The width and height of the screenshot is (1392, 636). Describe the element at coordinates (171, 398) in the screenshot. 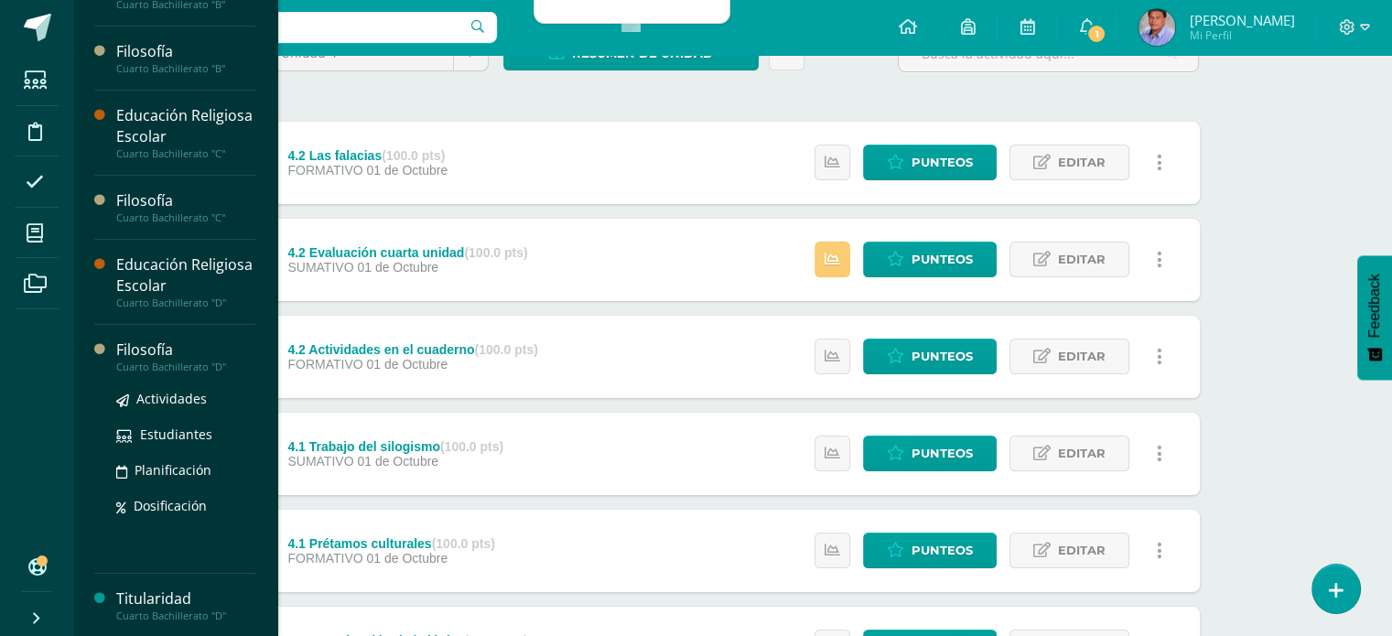

I see `span: Actividades` at that location.